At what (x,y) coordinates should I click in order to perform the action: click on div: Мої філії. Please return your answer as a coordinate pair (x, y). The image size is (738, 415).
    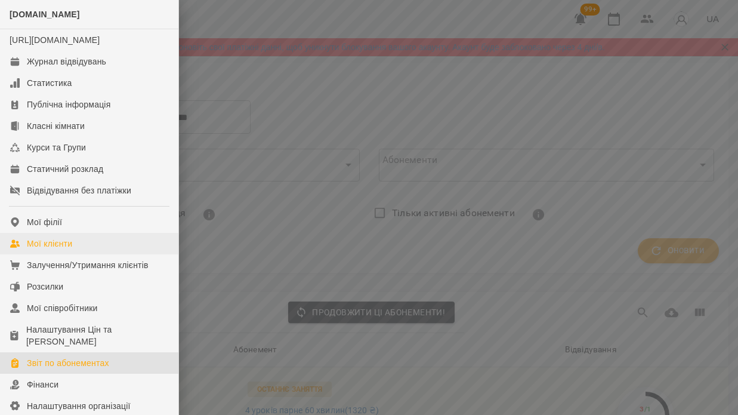
    Looking at the image, I should click on (44, 222).